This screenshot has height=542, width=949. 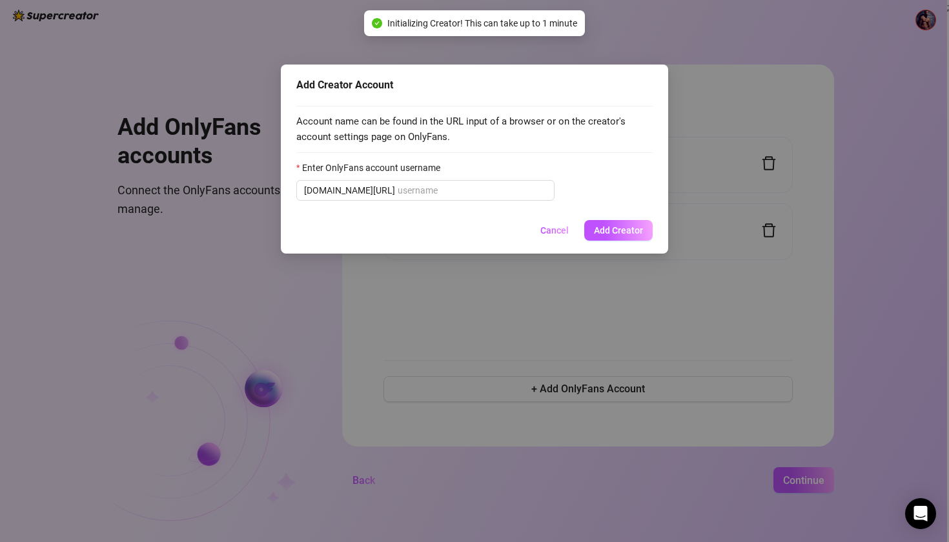 What do you see at coordinates (377, 23) in the screenshot?
I see `span: check-circle` at bounding box center [377, 23].